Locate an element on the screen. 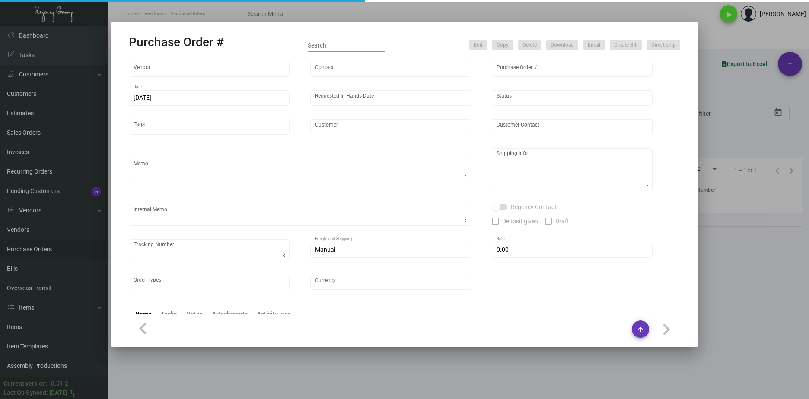 This screenshot has width=809, height=399. span: Regency Contact is located at coordinates (534, 207).